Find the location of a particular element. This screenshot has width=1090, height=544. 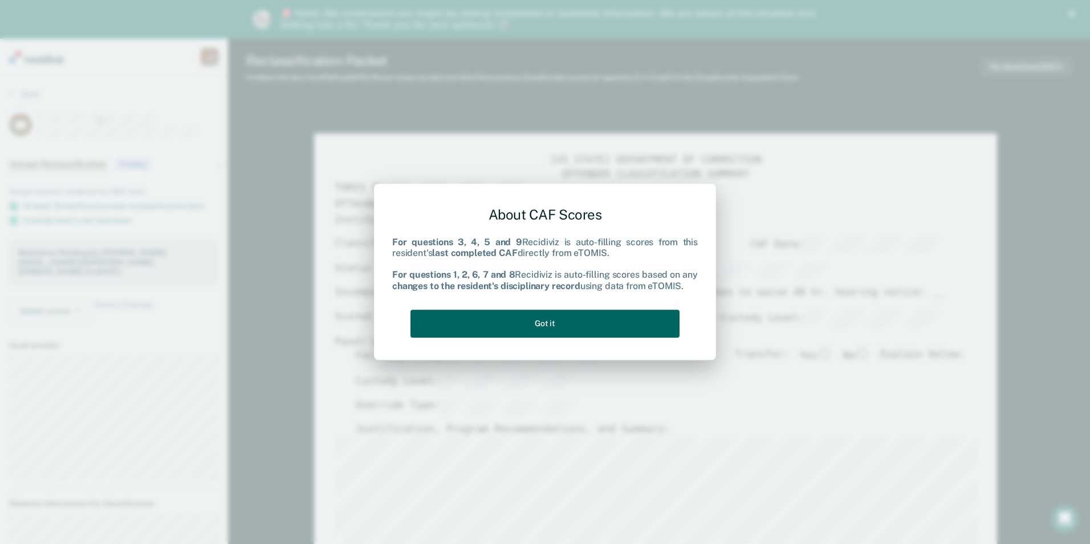

div: Recidiviz is auto-filling scores from this resident's directly from eTOMIS. Recidiviz is auto-fil... is located at coordinates (545, 264).